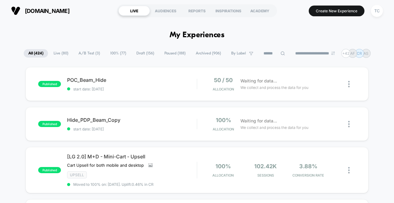  What do you see at coordinates (223, 80) in the screenshot?
I see `span: 50 / 50` at bounding box center [223, 80].